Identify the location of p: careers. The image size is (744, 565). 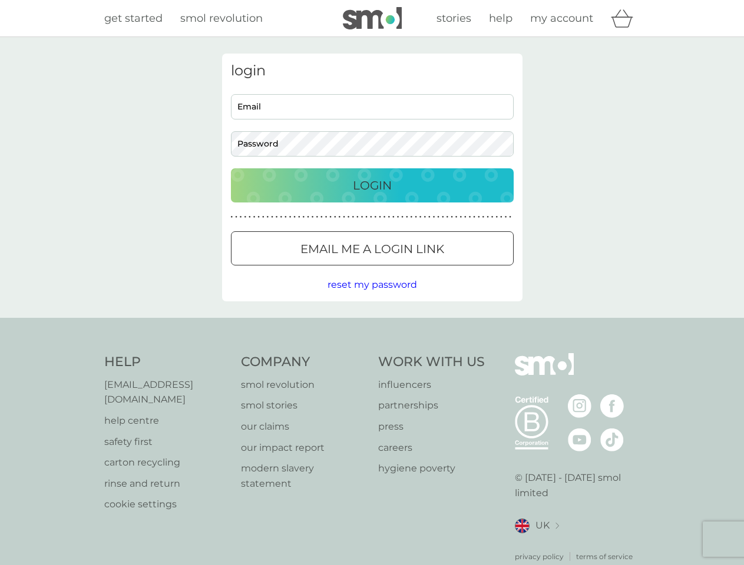
(431, 448).